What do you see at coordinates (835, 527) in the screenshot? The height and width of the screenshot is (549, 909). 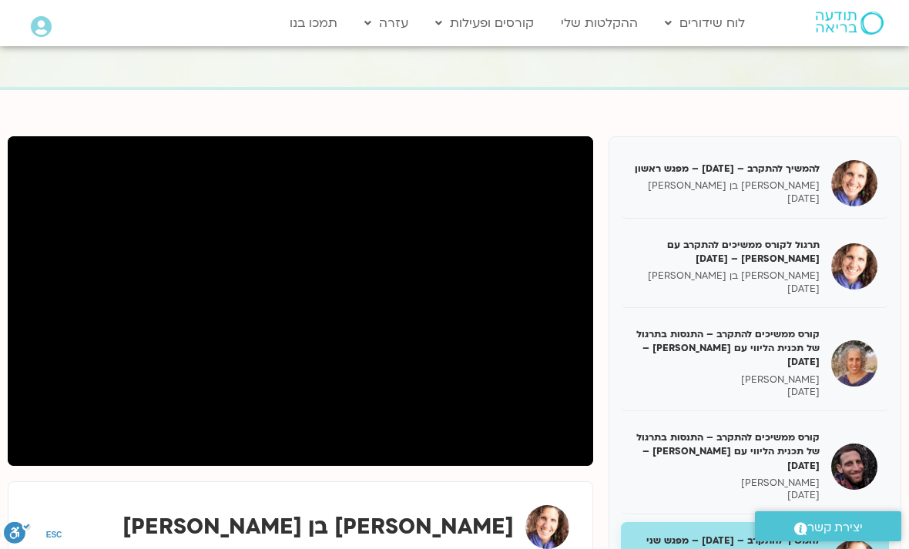 I see `span: יצירת קשר` at bounding box center [835, 527].